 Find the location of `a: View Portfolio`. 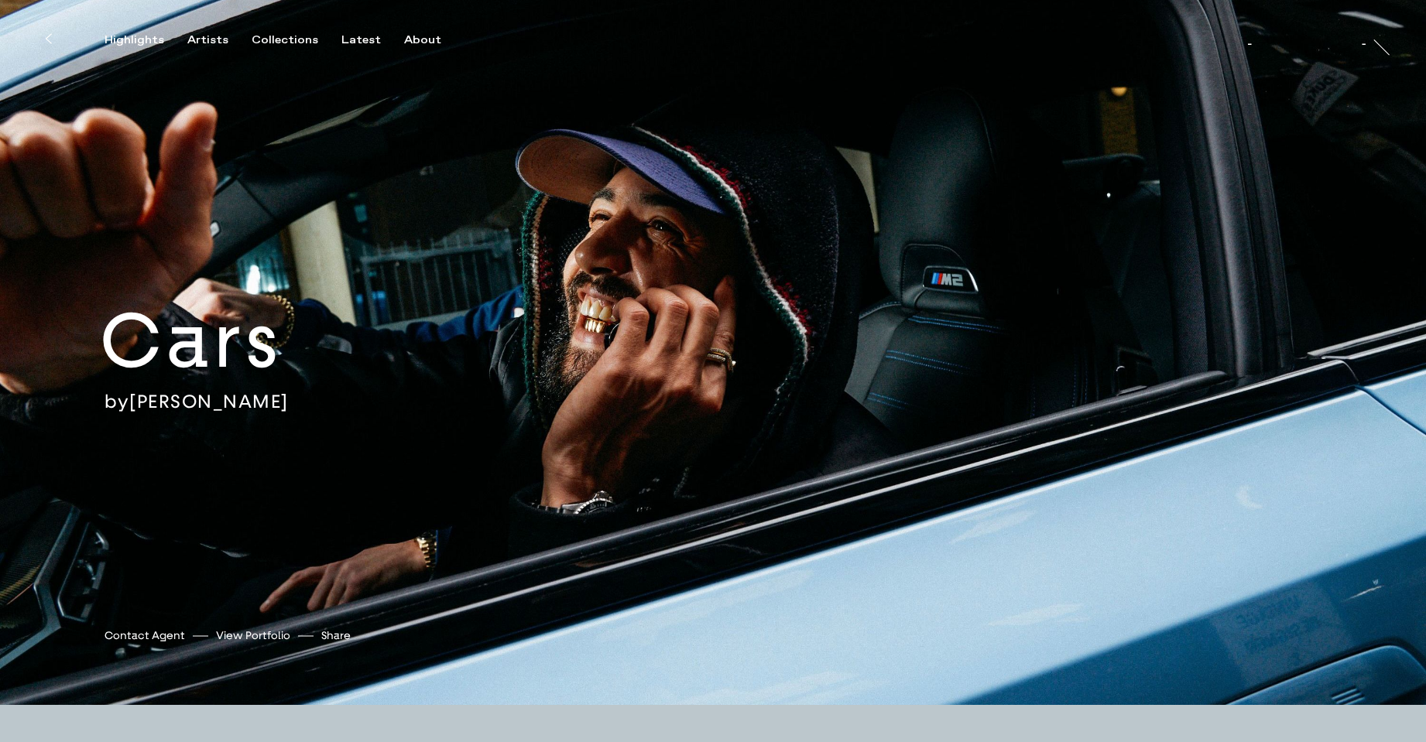

a: View Portfolio is located at coordinates (253, 636).